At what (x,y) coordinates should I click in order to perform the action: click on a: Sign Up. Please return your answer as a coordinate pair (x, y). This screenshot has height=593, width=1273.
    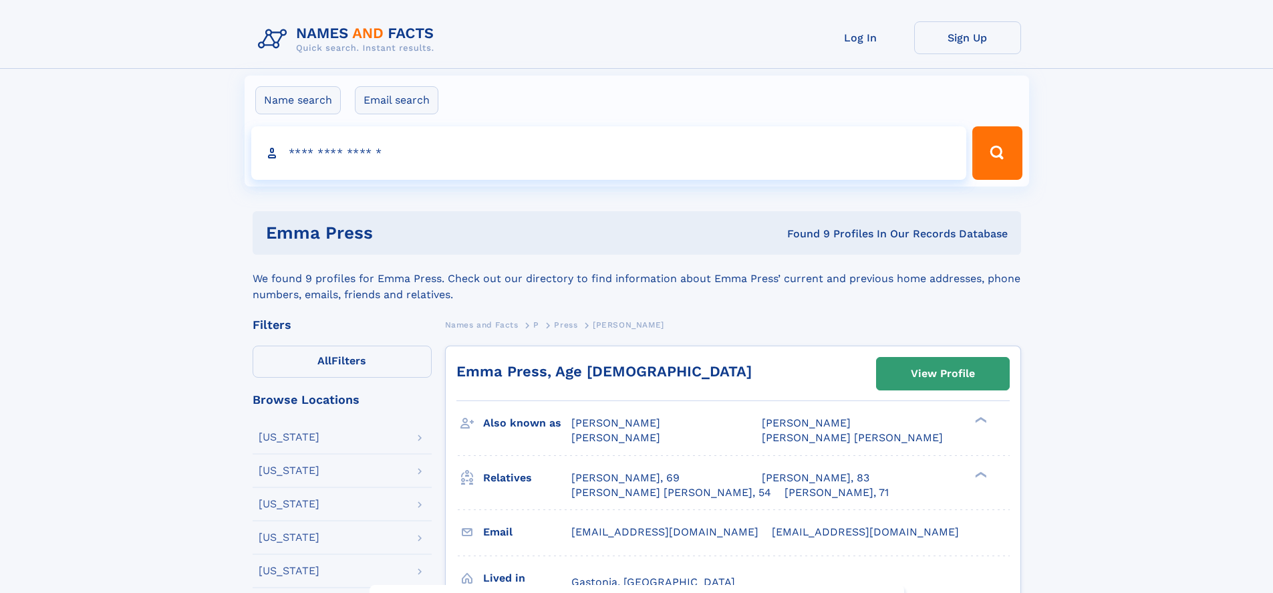
    Looking at the image, I should click on (967, 37).